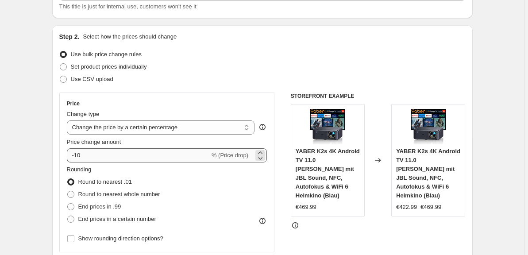 This screenshot has height=255, width=528. What do you see at coordinates (73, 103) in the screenshot?
I see `h3: Price` at bounding box center [73, 103].